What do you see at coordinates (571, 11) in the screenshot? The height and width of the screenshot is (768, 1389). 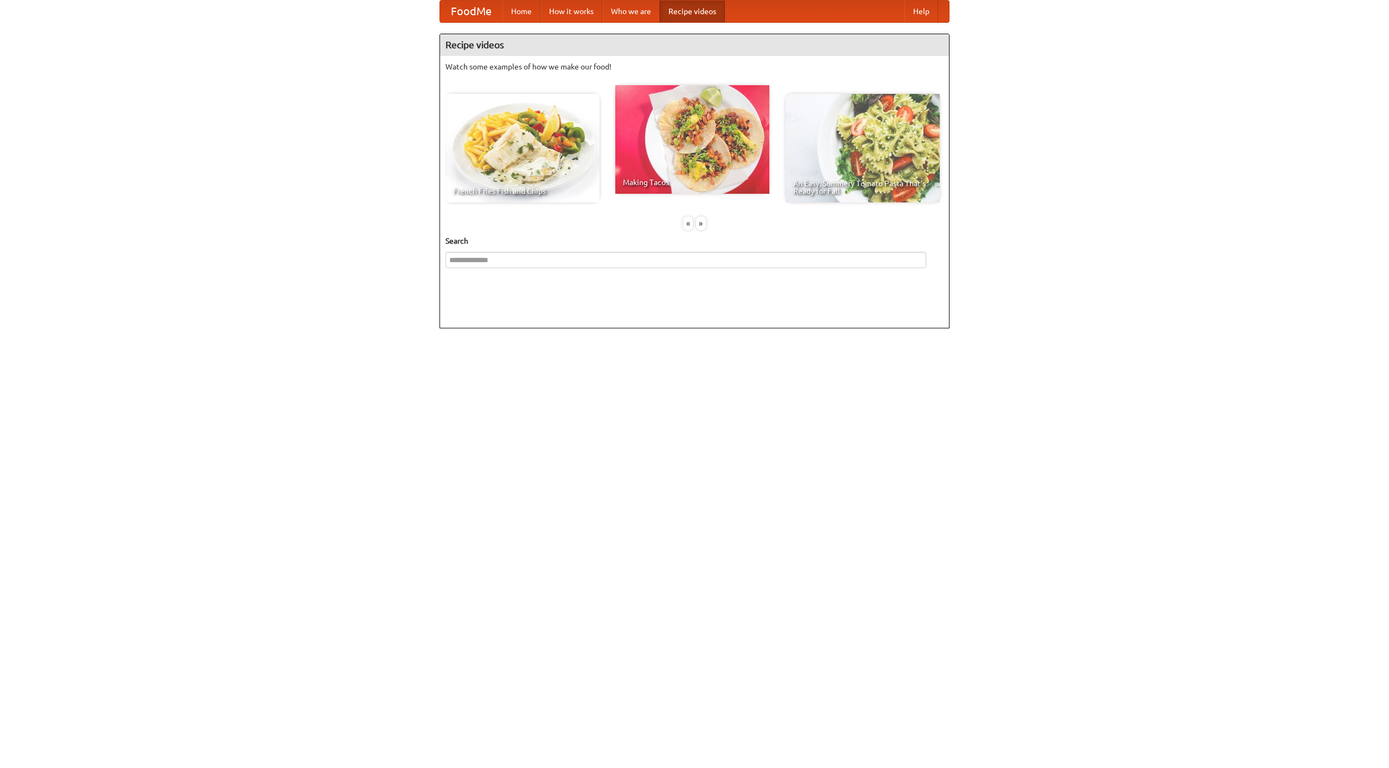 I see `a: How it works` at bounding box center [571, 11].